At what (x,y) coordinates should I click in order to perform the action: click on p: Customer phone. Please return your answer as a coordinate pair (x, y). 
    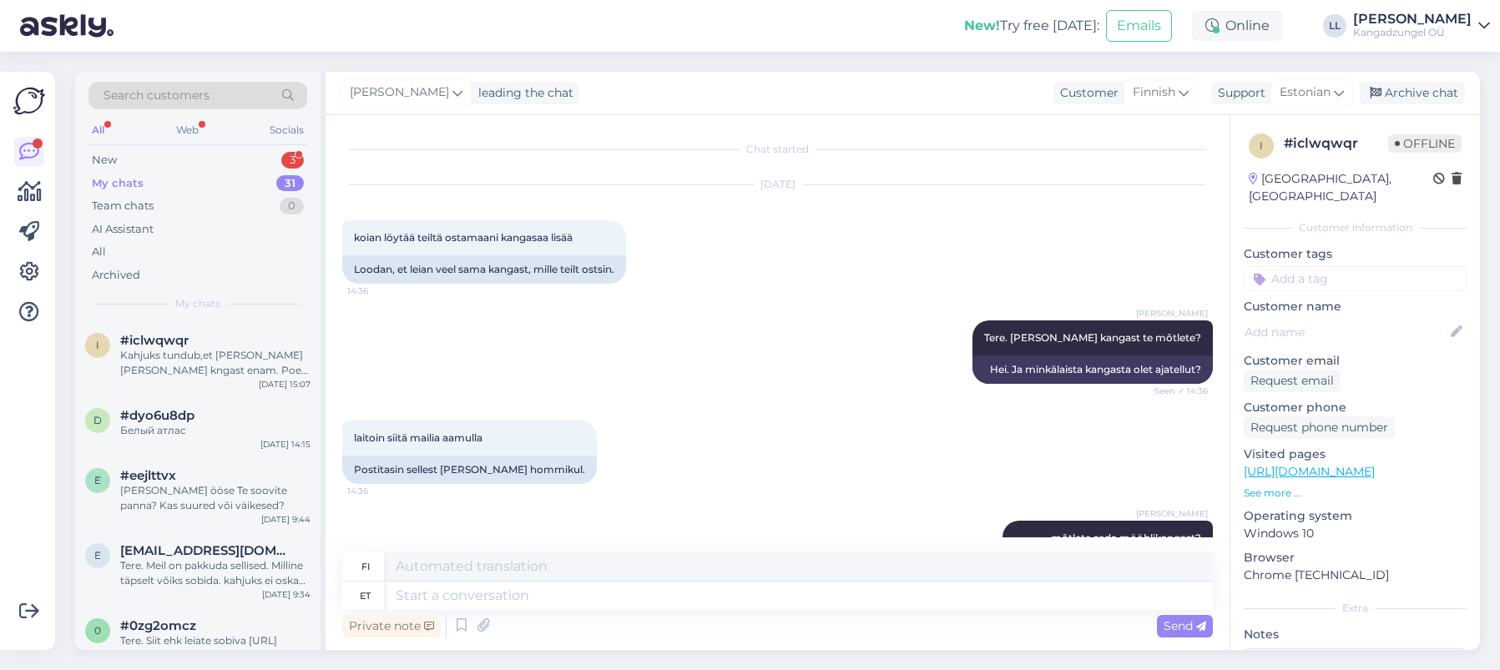
    Looking at the image, I should click on (1355, 407).